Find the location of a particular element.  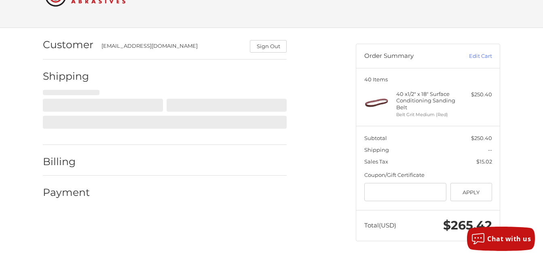

li: Belt Grit Medium (Red) is located at coordinates (427, 114).